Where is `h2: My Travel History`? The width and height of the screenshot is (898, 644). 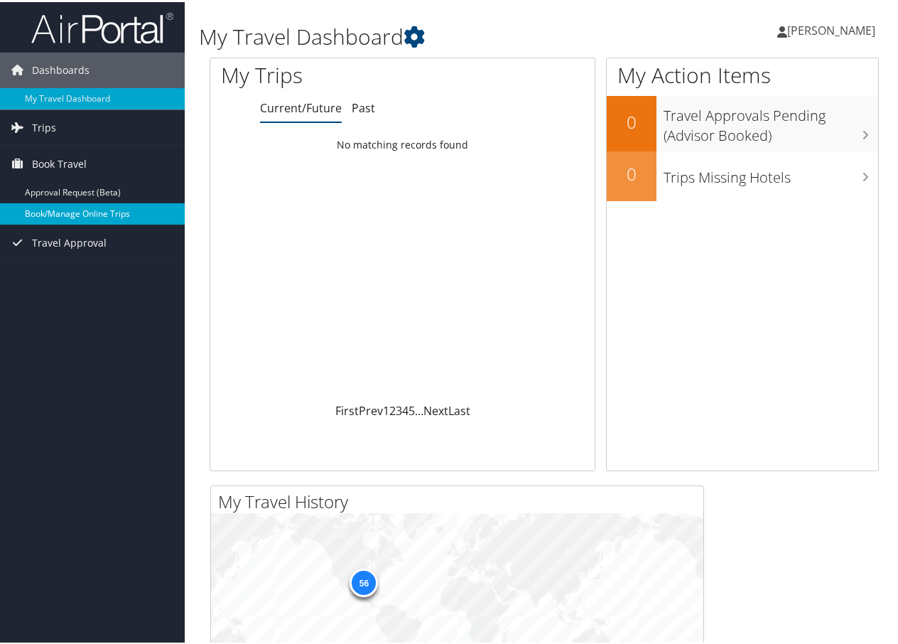 h2: My Travel History is located at coordinates (460, 500).